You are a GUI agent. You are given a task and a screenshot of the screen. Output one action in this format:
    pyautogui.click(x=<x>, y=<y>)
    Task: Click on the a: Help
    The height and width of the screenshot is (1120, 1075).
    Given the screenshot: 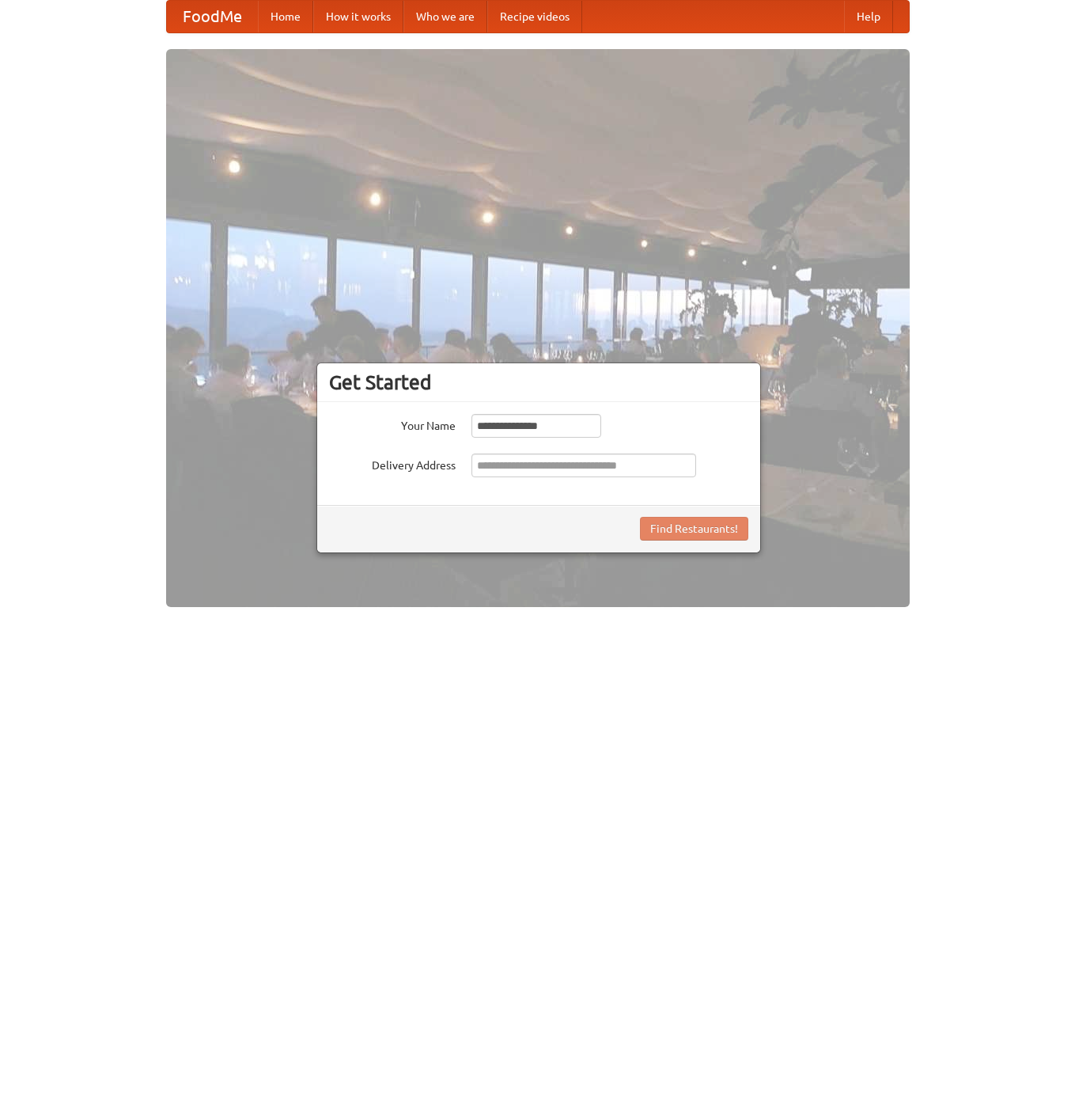 What is the action you would take?
    pyautogui.click(x=869, y=17)
    